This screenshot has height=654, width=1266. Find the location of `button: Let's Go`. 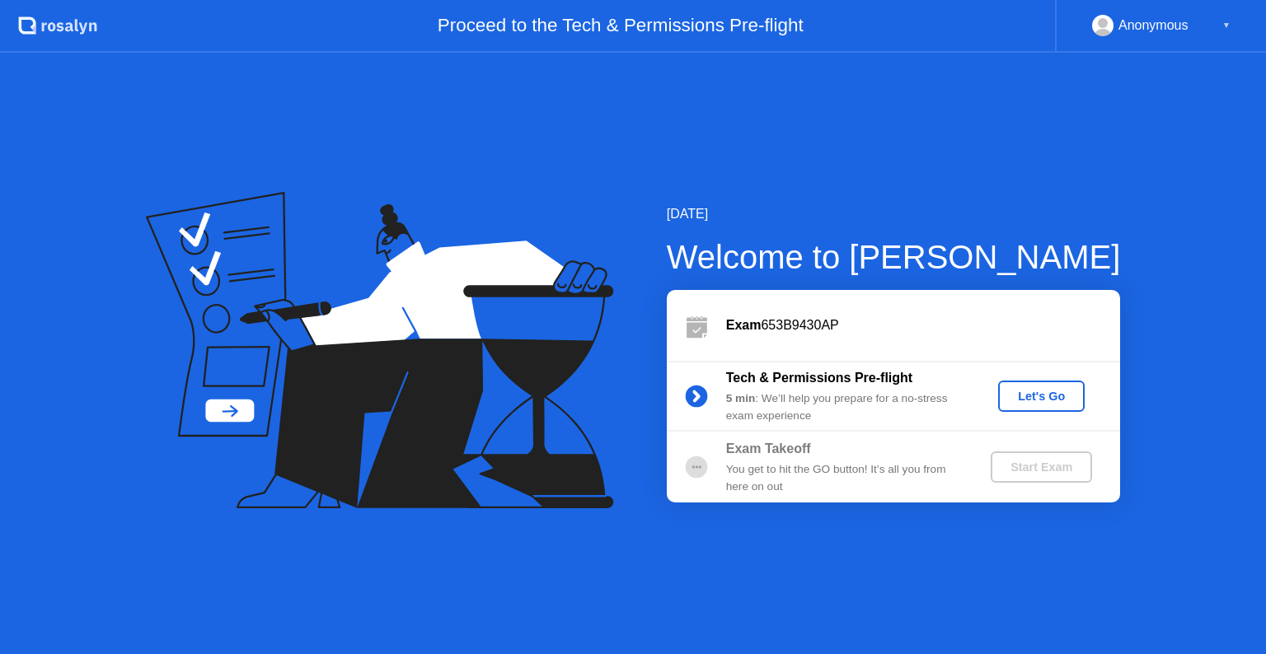

button: Let's Go is located at coordinates (1041, 396).